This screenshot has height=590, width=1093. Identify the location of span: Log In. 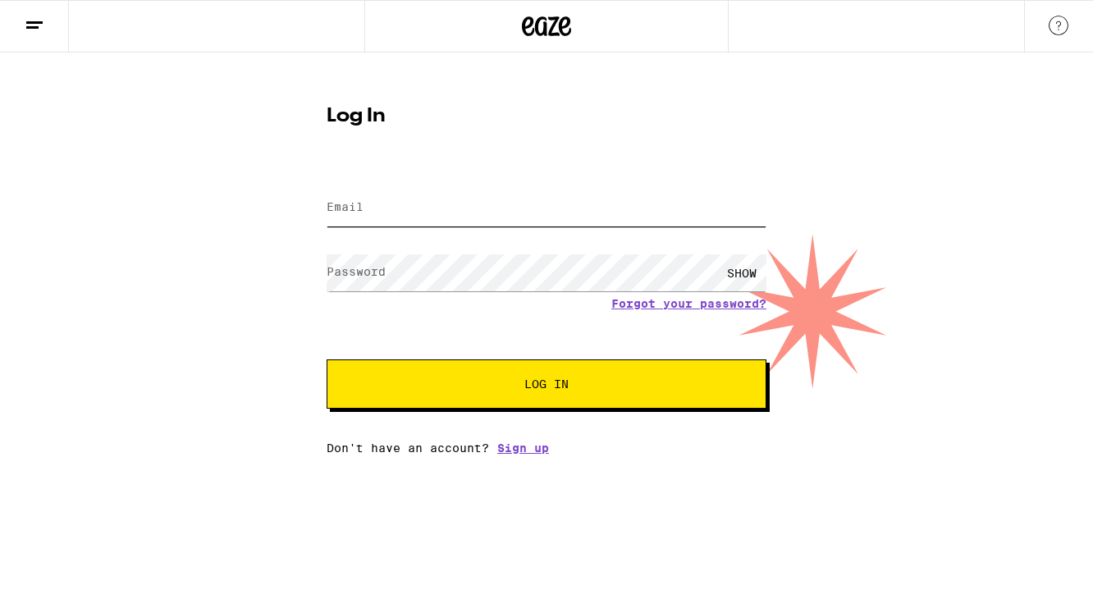
(546, 384).